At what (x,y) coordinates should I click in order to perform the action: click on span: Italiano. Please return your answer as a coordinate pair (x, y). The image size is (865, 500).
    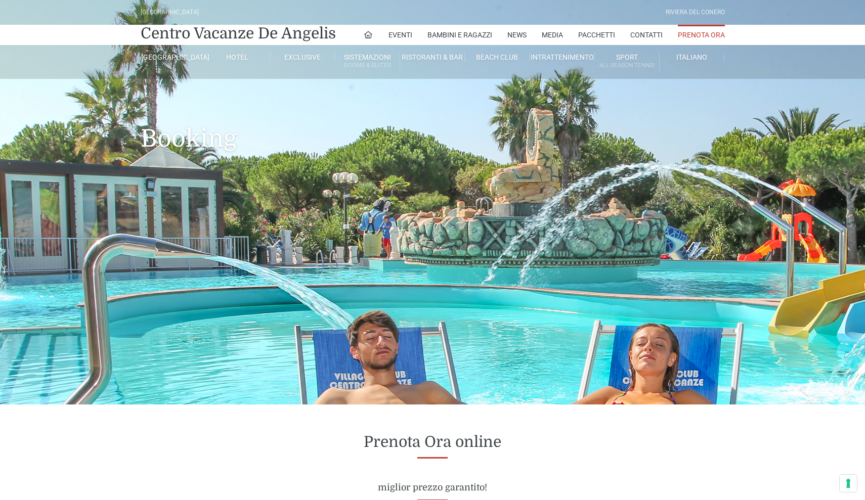
    Looking at the image, I should click on (691, 57).